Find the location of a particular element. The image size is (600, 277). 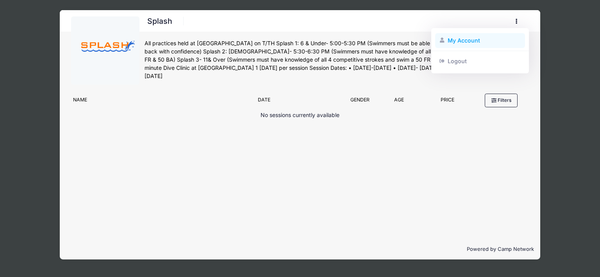

img: logo is located at coordinates (105, 51).